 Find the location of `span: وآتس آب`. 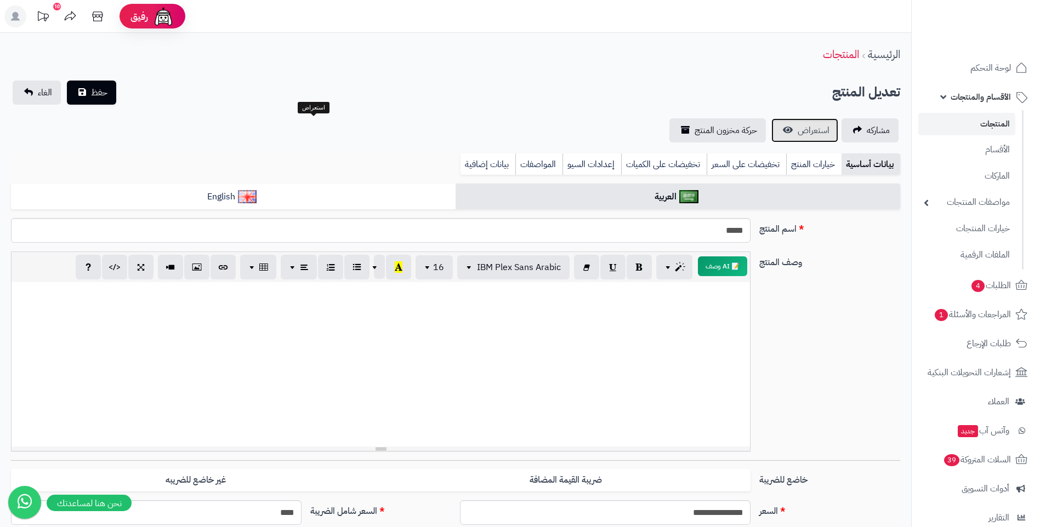

span: وآتس آب is located at coordinates (983, 431).